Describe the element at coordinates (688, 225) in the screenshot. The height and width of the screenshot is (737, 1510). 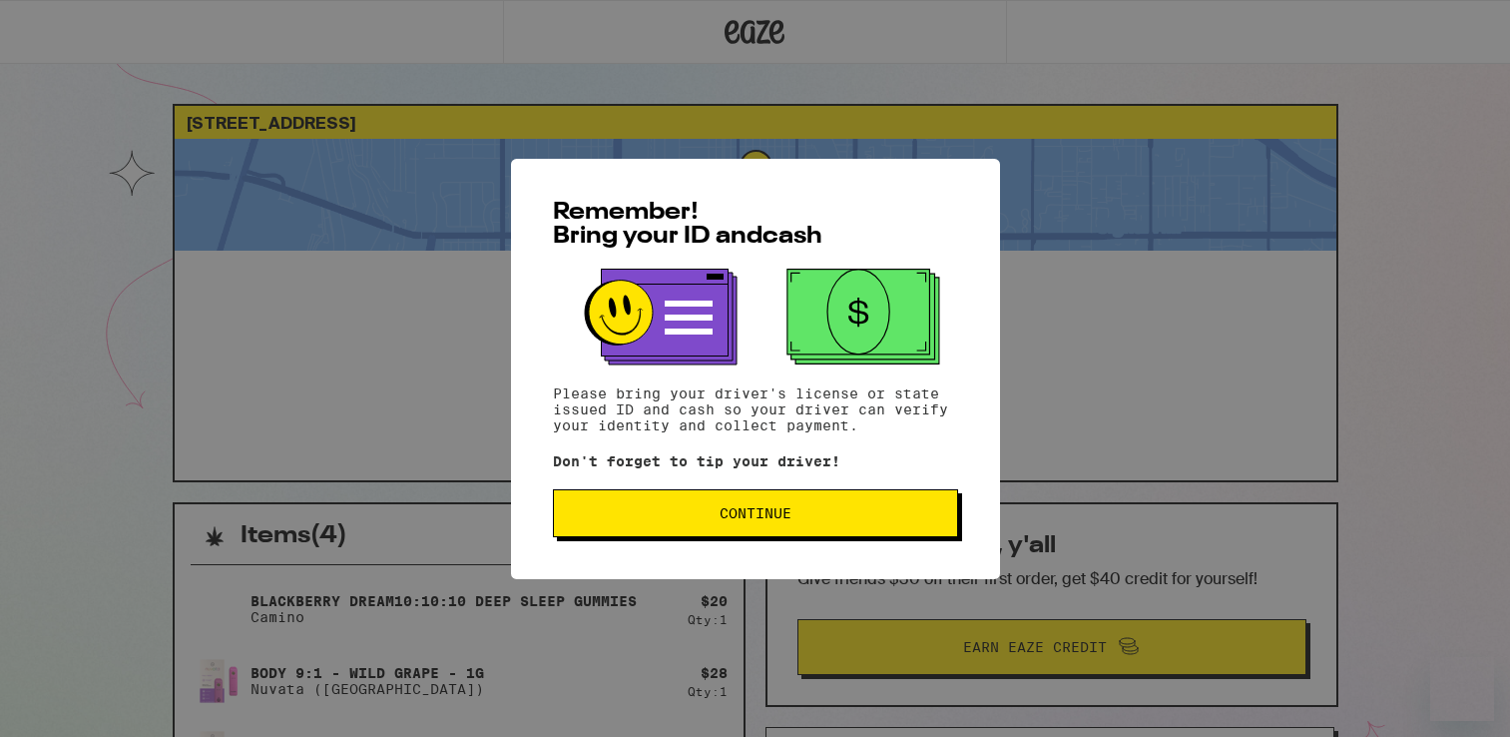
I see `span: Remember! Bring your ID and cash` at that location.